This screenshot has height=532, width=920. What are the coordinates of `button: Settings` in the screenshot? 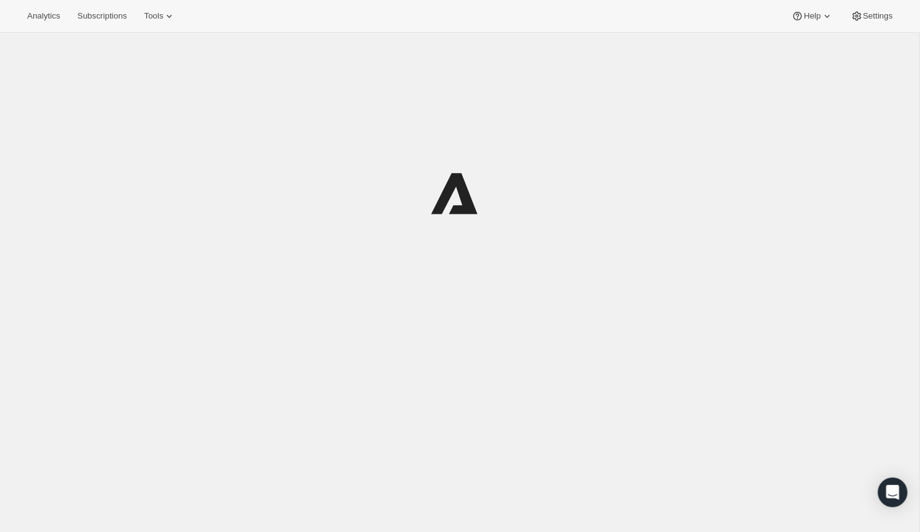 It's located at (872, 16).